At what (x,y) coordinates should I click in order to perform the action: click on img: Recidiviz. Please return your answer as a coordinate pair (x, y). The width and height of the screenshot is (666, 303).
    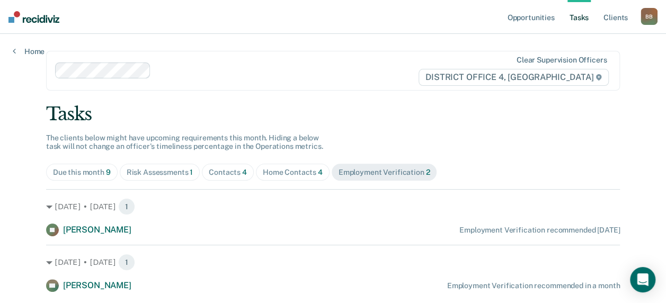
    Looking at the image, I should click on (34, 17).